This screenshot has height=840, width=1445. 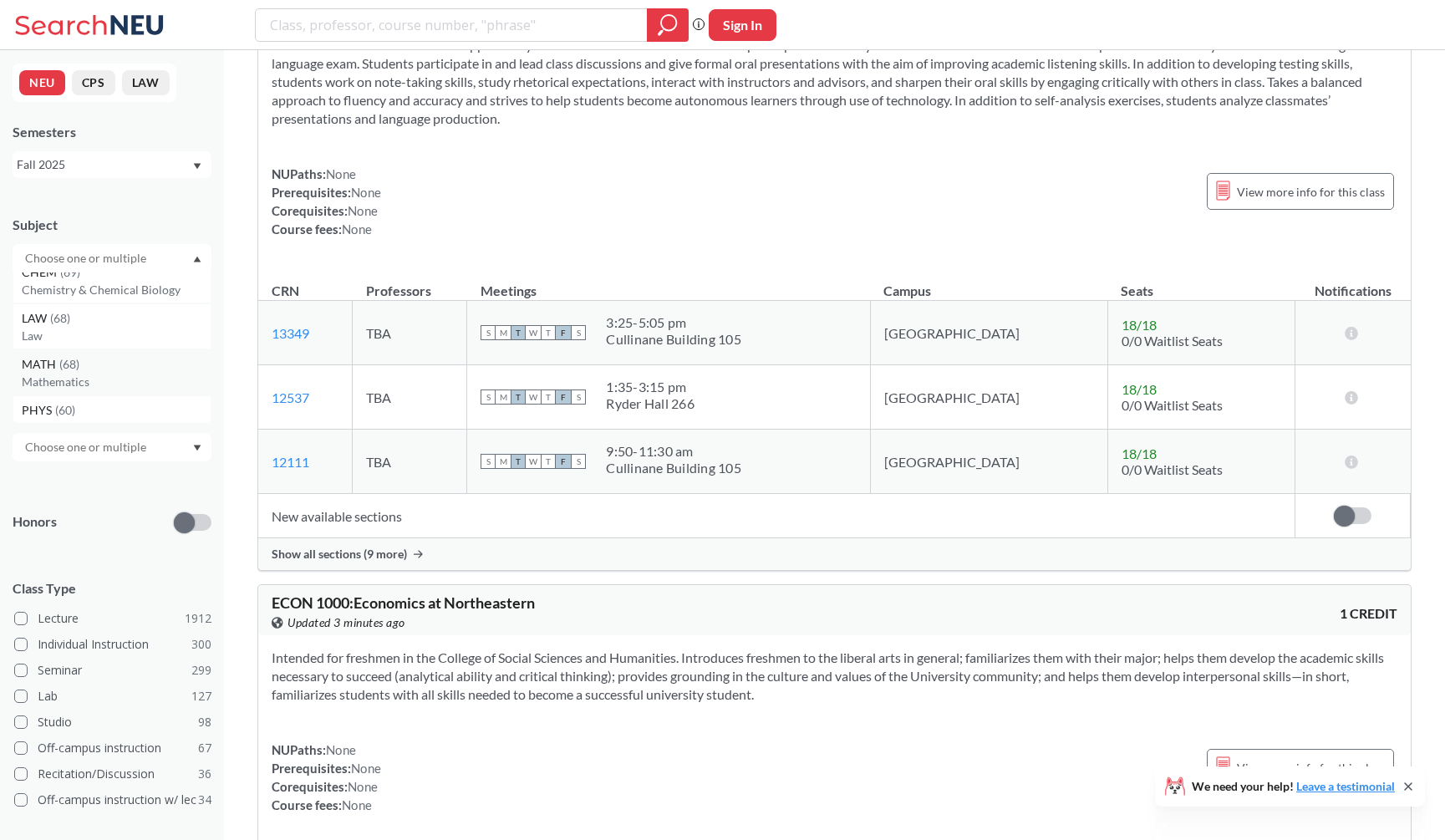 What do you see at coordinates (113, 670) in the screenshot?
I see `label: Seminar` at bounding box center [113, 670].